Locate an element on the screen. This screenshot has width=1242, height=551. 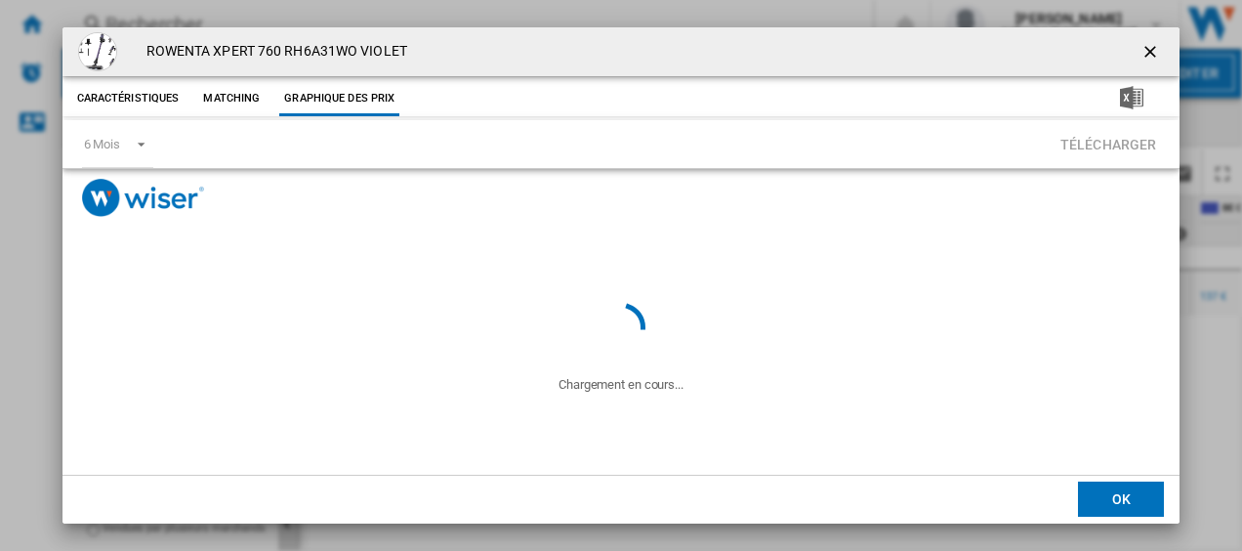
img: excel-24x24.png is located at coordinates (1131, 98).